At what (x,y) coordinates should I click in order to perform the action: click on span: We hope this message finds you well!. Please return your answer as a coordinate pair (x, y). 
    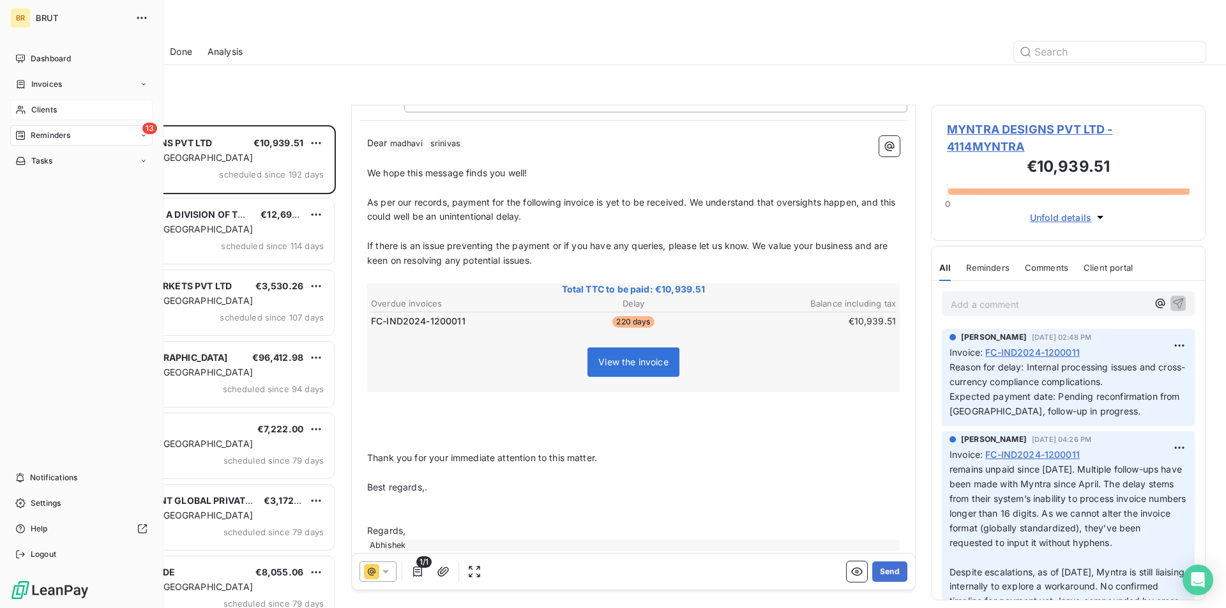
    Looking at the image, I should click on (447, 172).